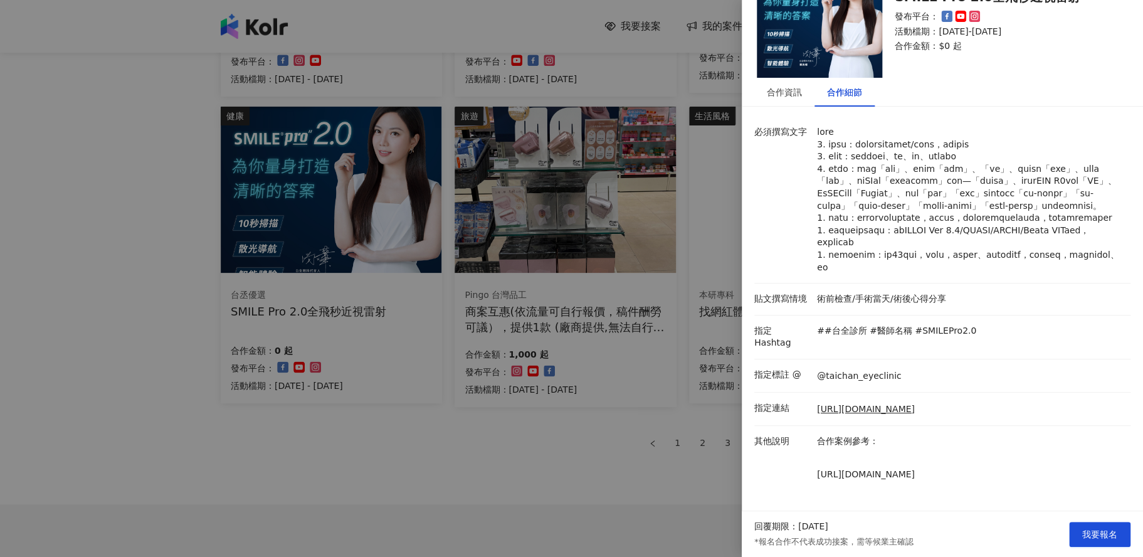 This screenshot has width=1143, height=557. I want to click on p: 指定 Hashtag, so click(783, 337).